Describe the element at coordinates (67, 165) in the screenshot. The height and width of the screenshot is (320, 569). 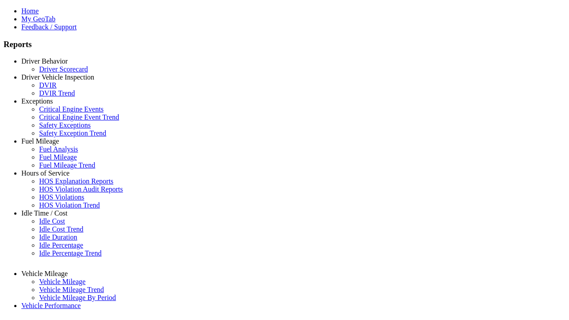
I see `a: Fuel Mileage Trend` at that location.